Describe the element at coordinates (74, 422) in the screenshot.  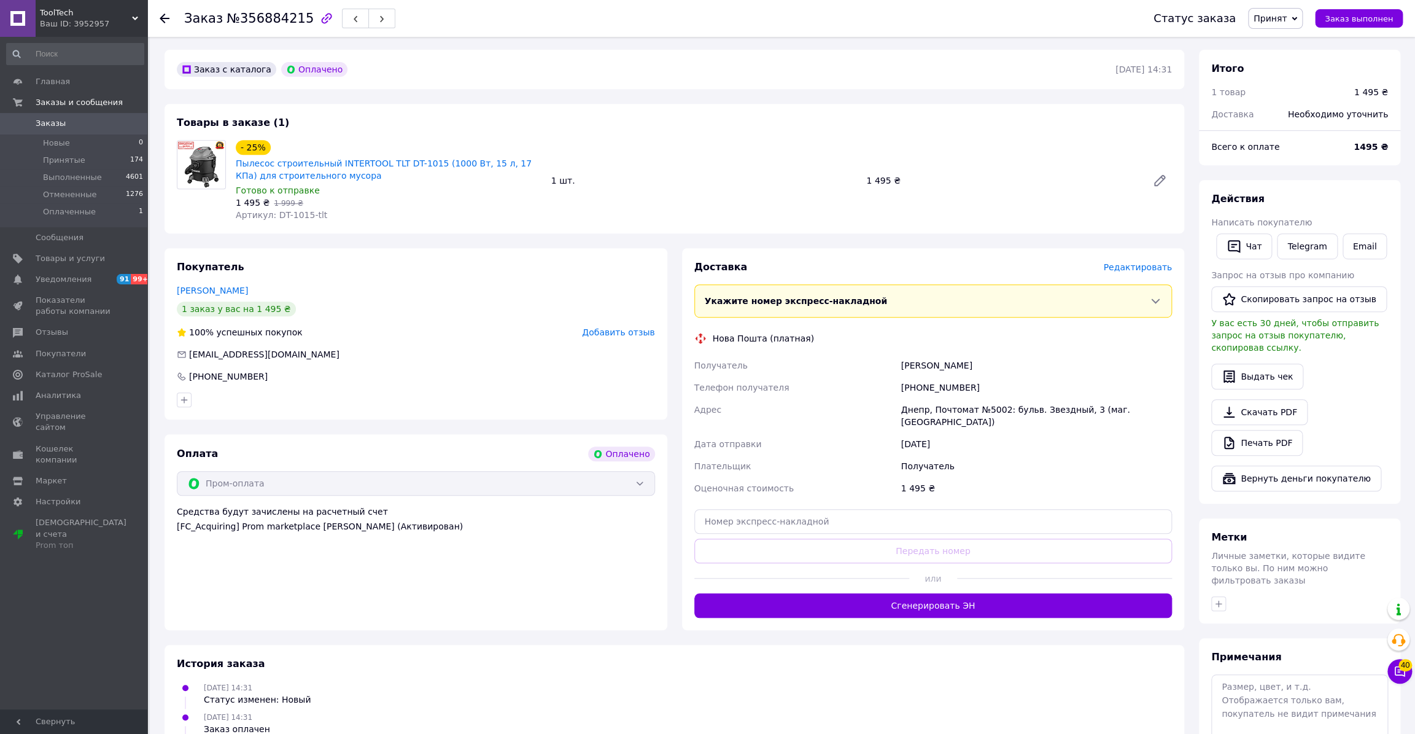
I see `span: Управление сайтом` at that location.